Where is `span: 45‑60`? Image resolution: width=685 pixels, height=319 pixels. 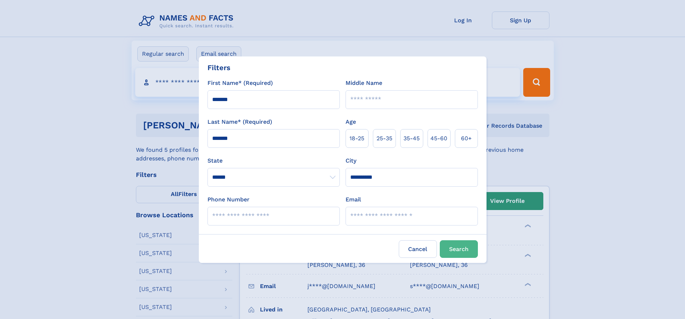
span: 45‑60 is located at coordinates (439, 138).